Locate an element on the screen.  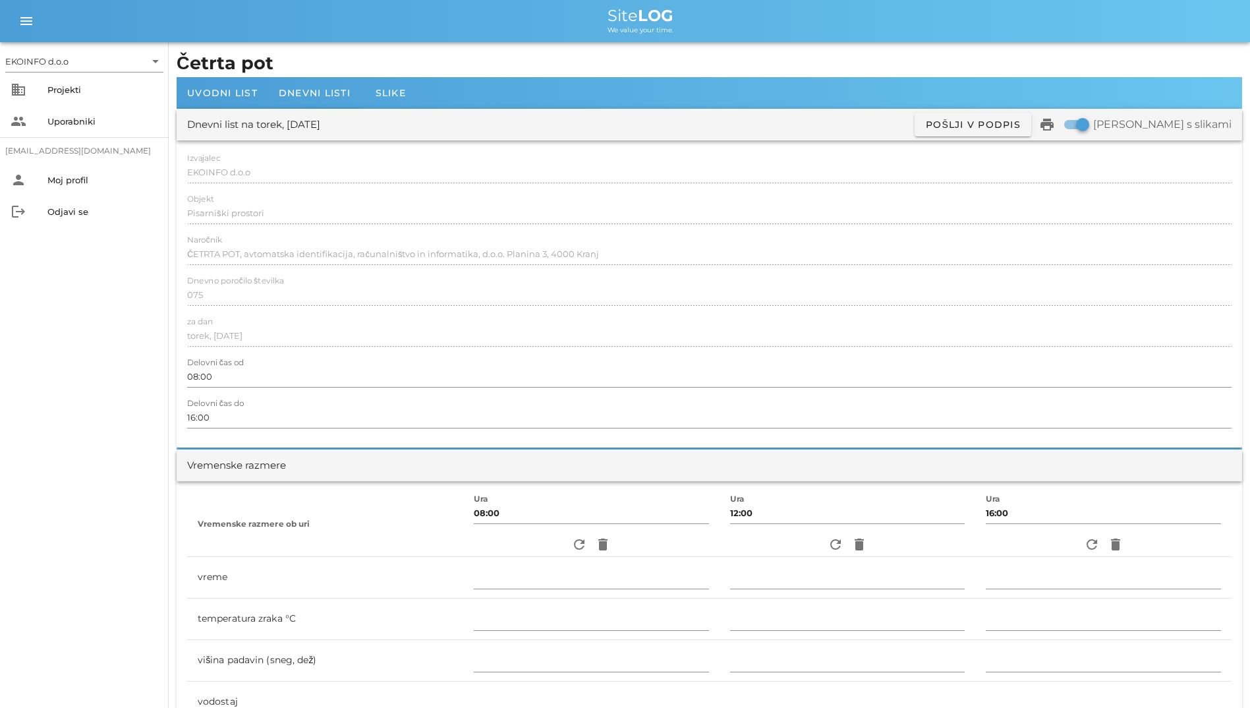
span: Slike is located at coordinates (391, 93).